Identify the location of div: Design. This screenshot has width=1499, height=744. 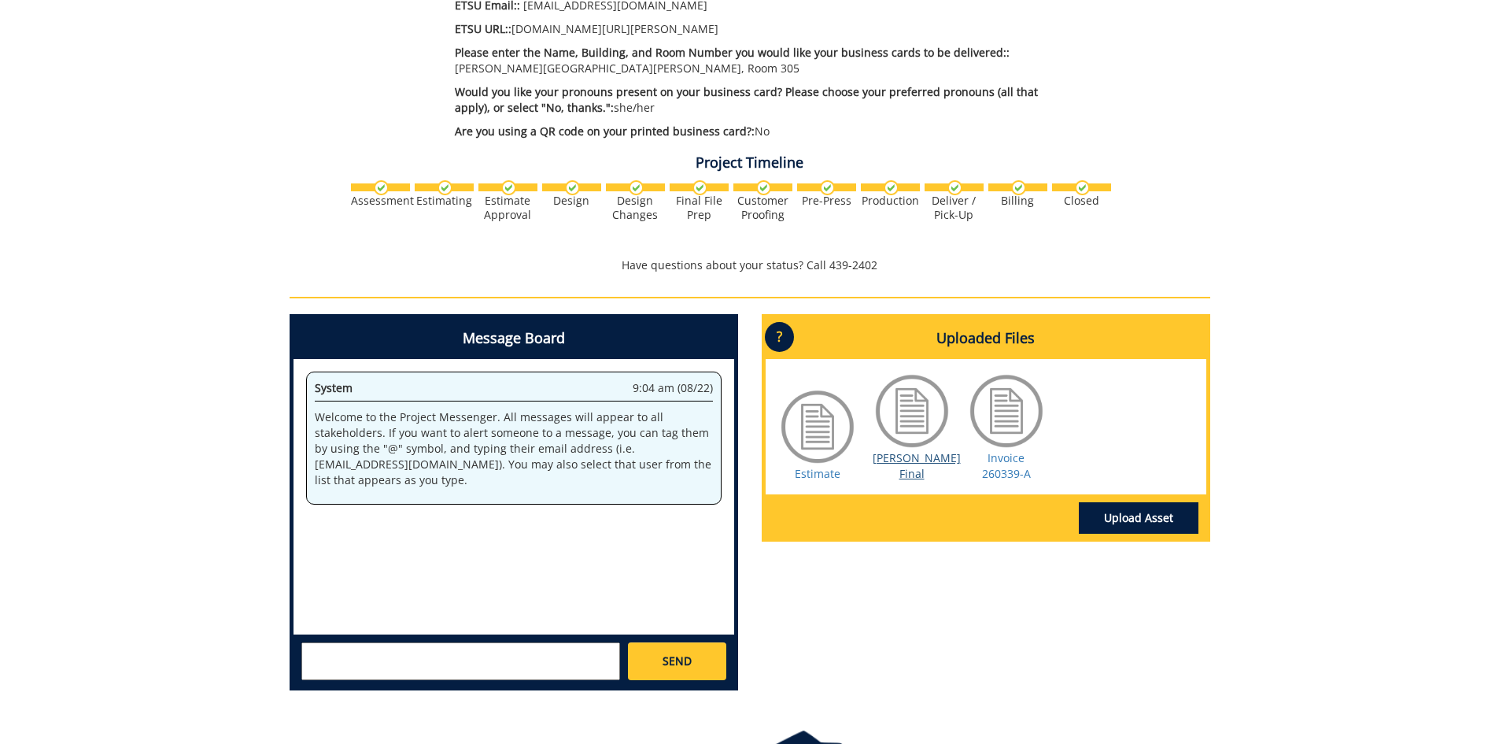
(571, 201).